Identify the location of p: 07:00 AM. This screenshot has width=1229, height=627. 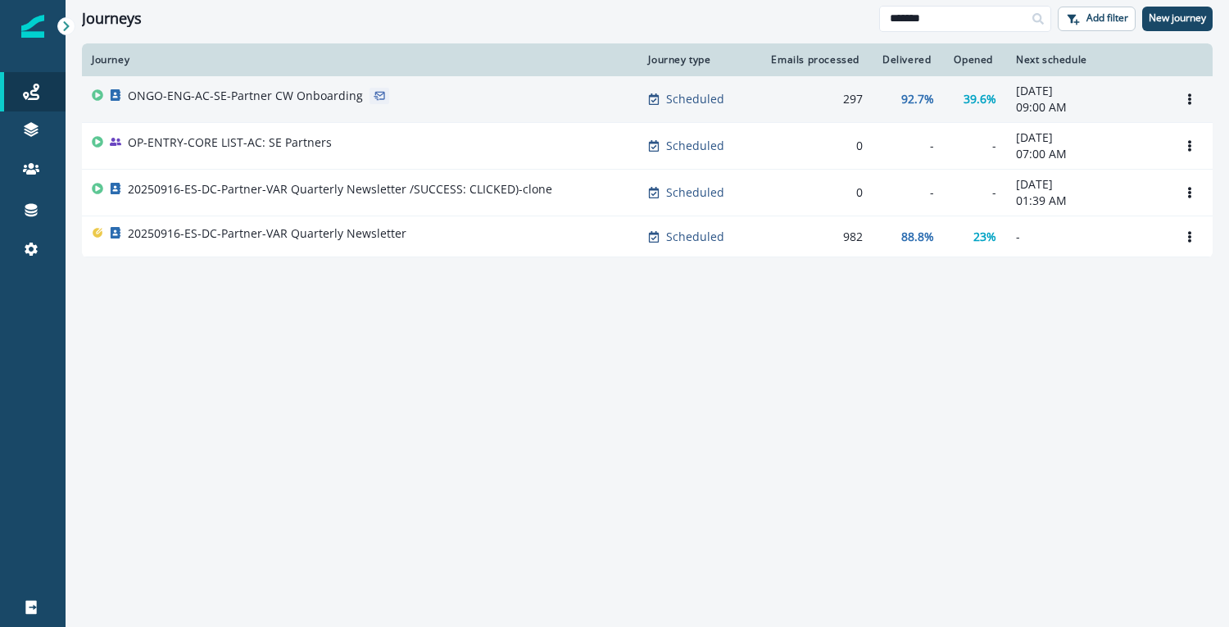
(1087, 154).